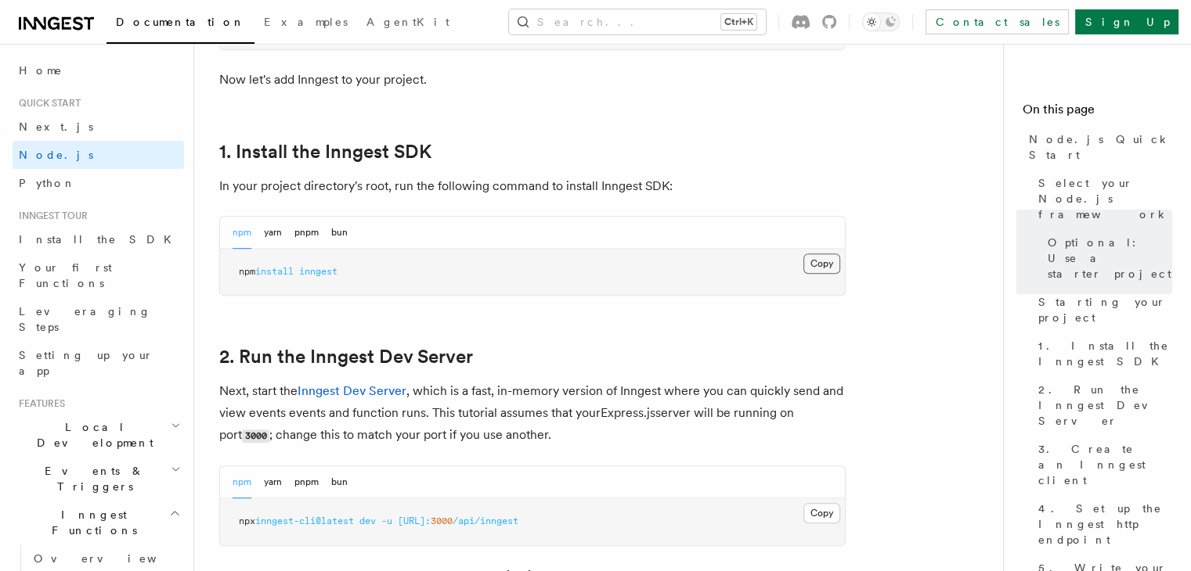 This screenshot has width=1191, height=571. What do you see at coordinates (86, 363) in the screenshot?
I see `span: Setting up your app` at bounding box center [86, 363].